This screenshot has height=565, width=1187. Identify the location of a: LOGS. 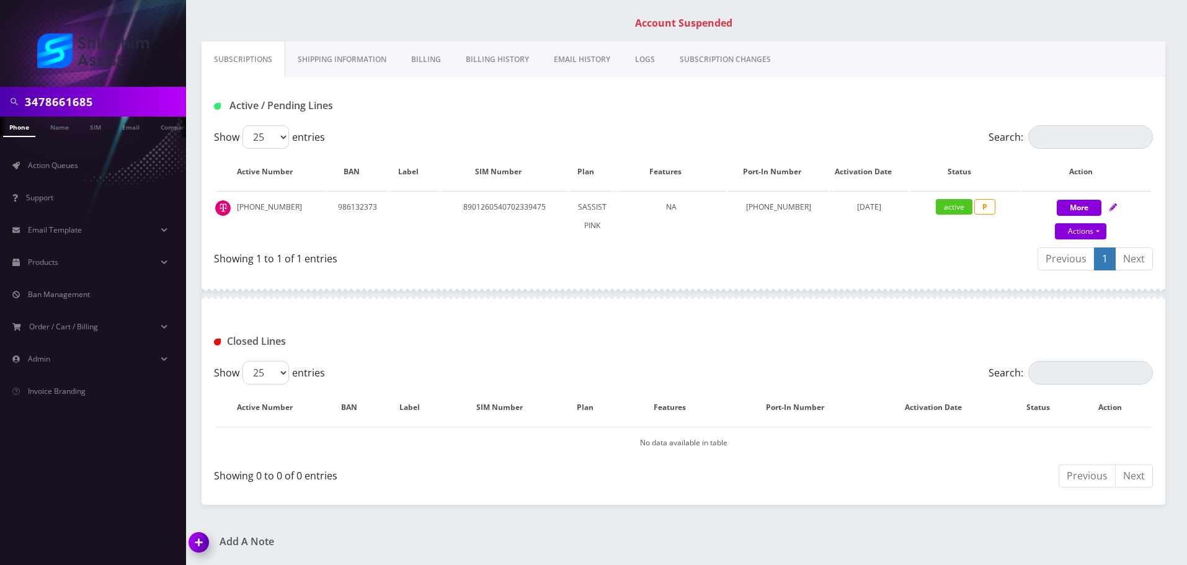
(645, 60).